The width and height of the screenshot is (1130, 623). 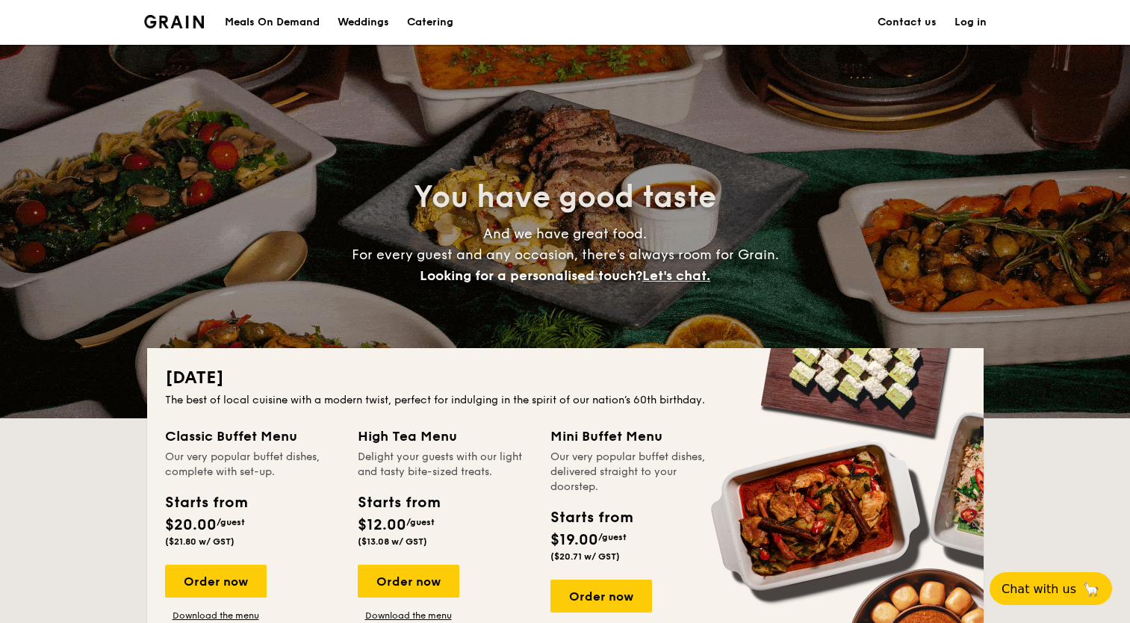 What do you see at coordinates (445, 436) in the screenshot?
I see `div: High Tea Menu` at bounding box center [445, 436].